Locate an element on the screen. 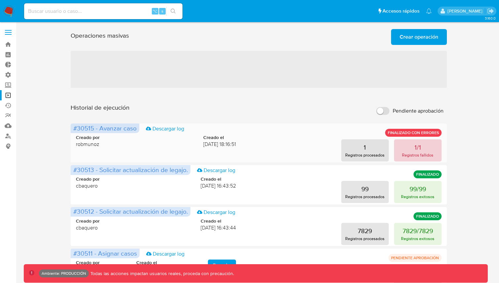 The width and height of the screenshot is (499, 283). a: Notificaciones is located at coordinates (429, 11).